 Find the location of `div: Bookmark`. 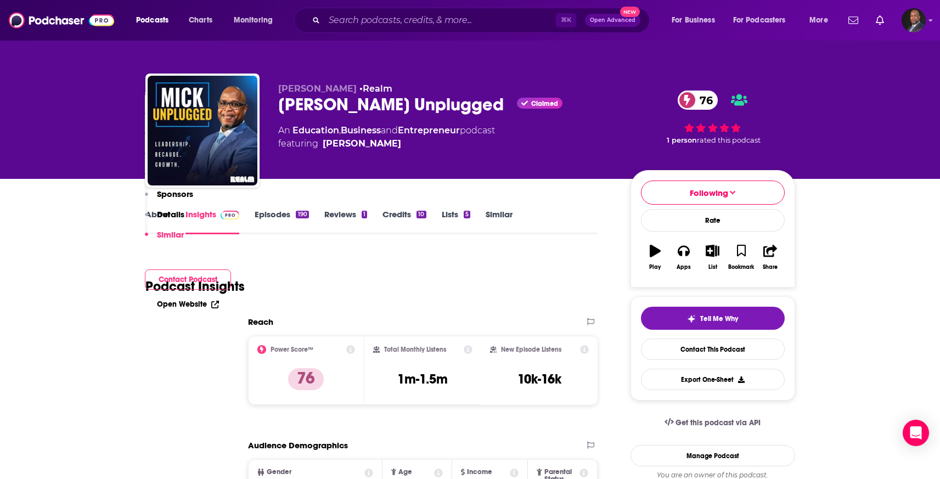

div: Bookmark is located at coordinates (741, 267).